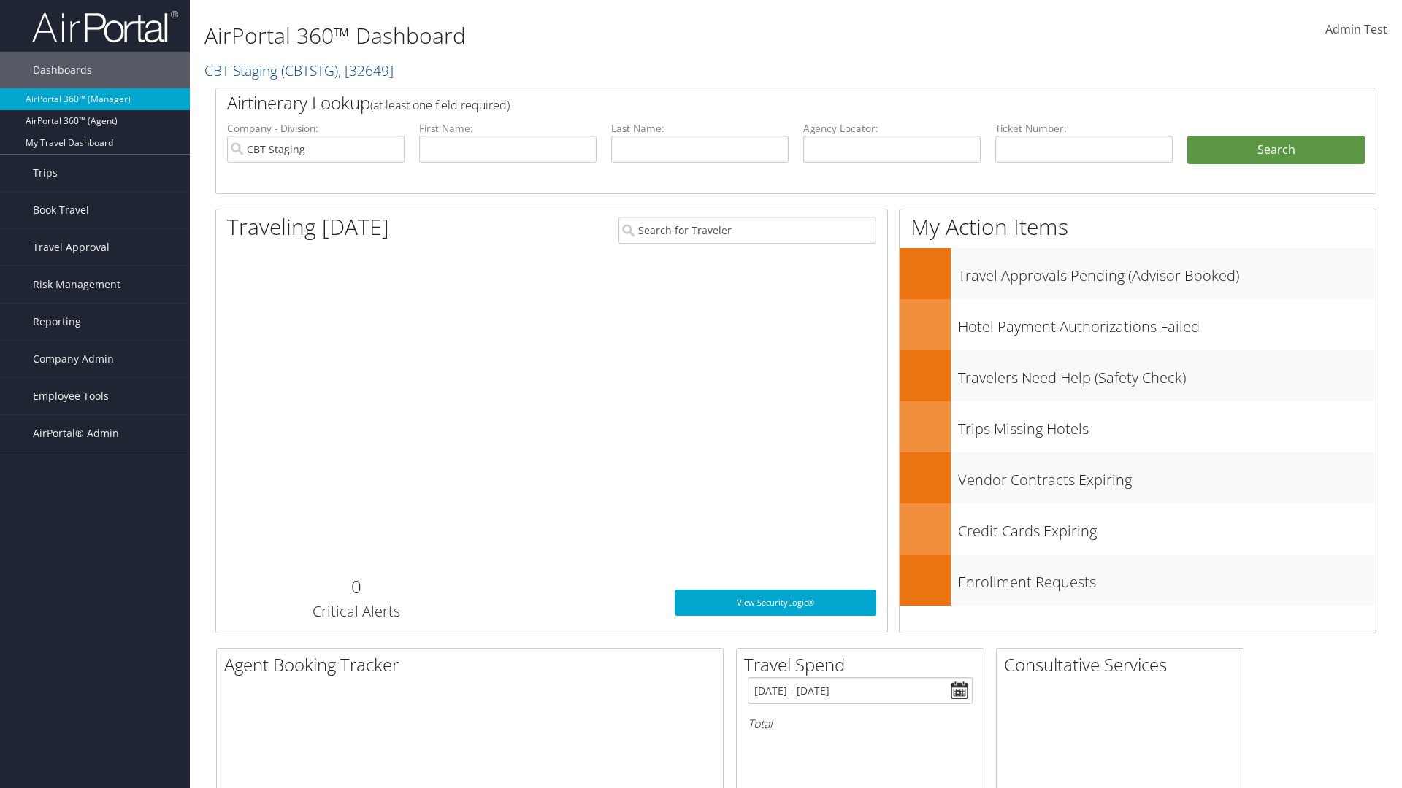  Describe the element at coordinates (891, 128) in the screenshot. I see `label: Agency Locator:` at that location.